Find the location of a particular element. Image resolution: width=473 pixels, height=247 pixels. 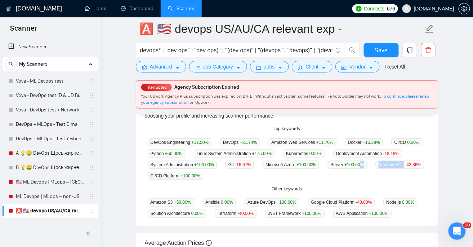

span: 10 is located at coordinates (467, 225).